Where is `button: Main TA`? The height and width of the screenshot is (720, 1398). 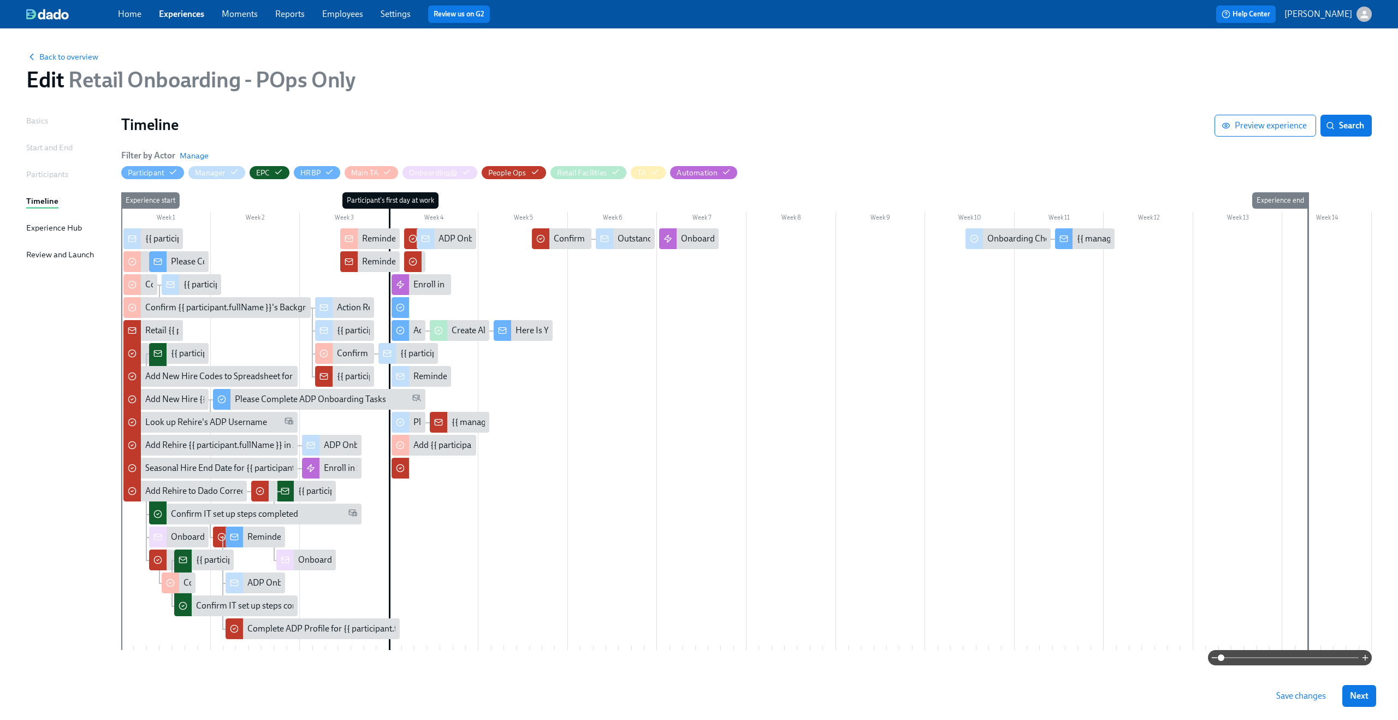
button: Main TA is located at coordinates (371, 173).